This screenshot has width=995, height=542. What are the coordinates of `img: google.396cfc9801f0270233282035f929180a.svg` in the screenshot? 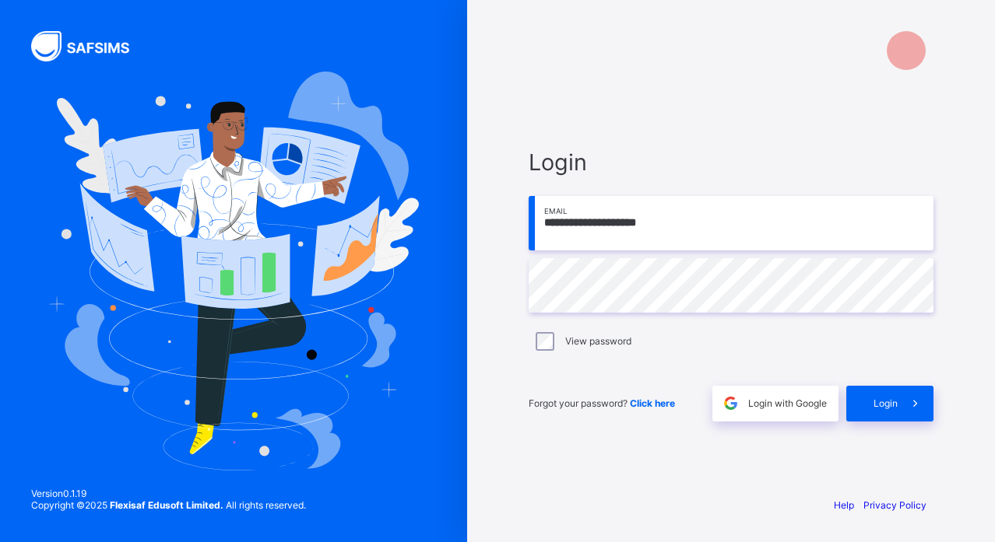 It's located at (730, 403).